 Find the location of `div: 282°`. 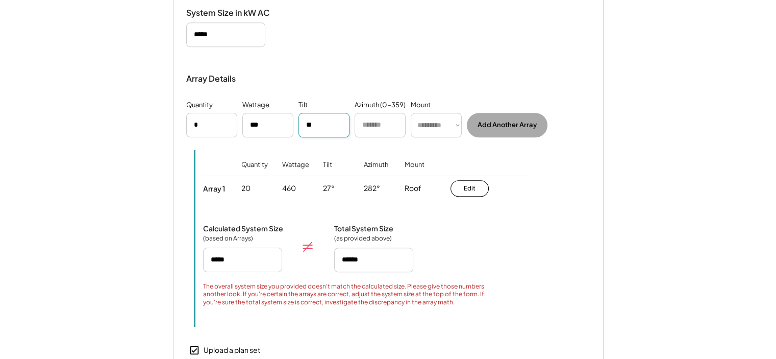

div: 282° is located at coordinates (372, 188).